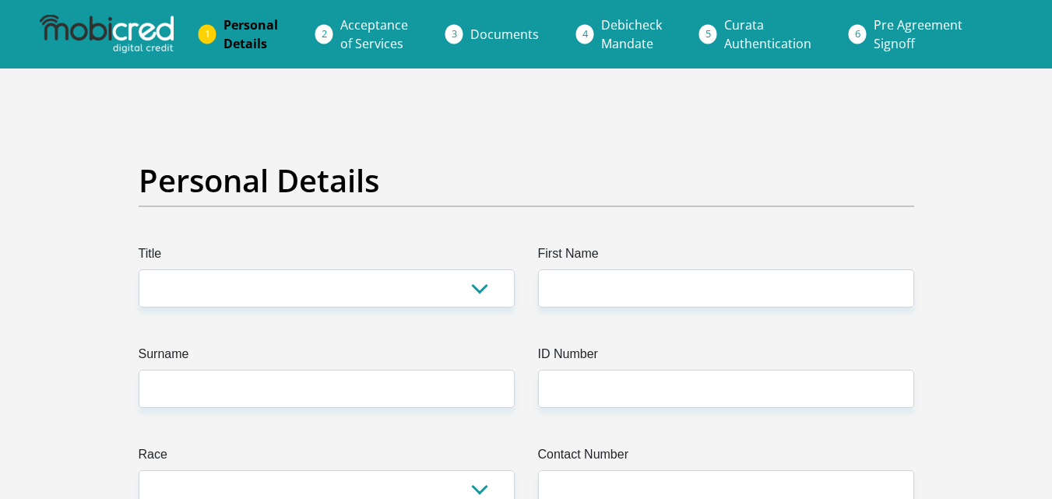 The width and height of the screenshot is (1052, 499). What do you see at coordinates (526, 181) in the screenshot?
I see `h2: Personal Details` at bounding box center [526, 181].